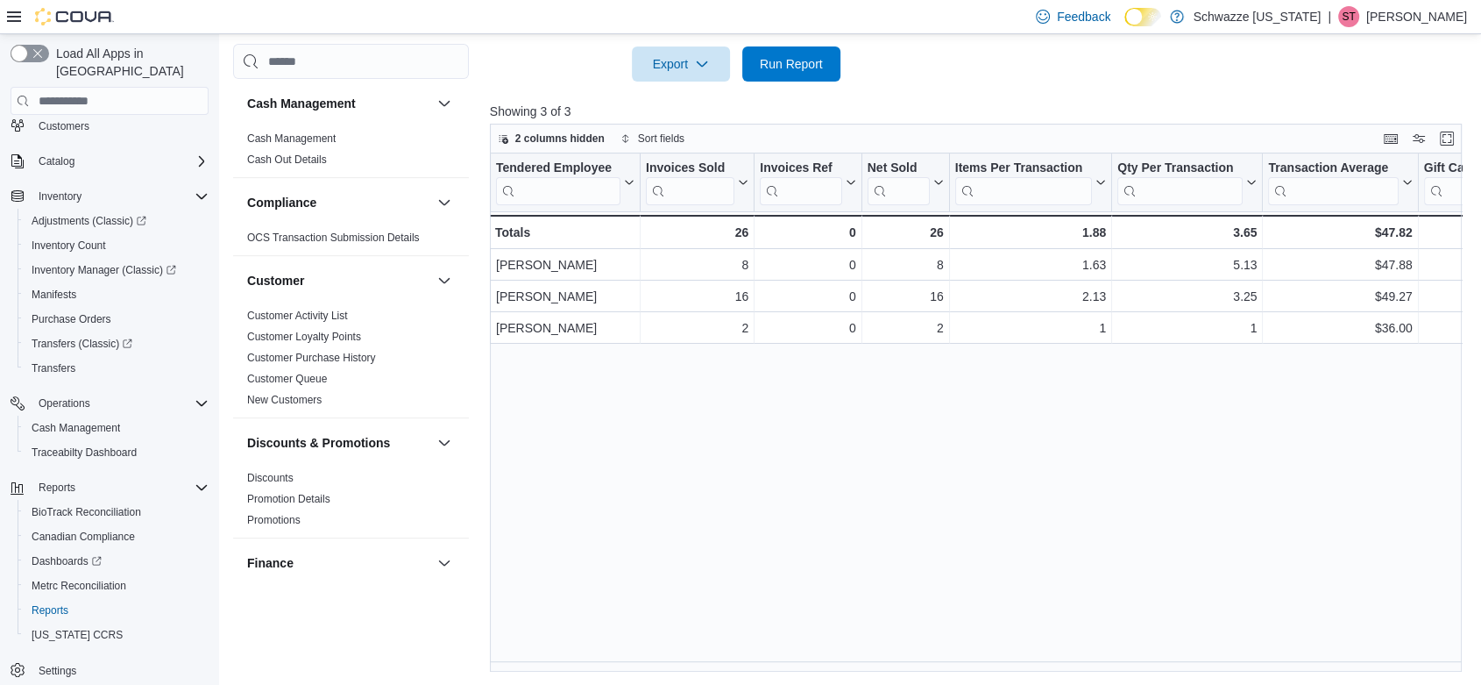 Image resolution: width=1481 pixels, height=685 pixels. What do you see at coordinates (64, 403) in the screenshot?
I see `button: Operations` at bounding box center [64, 403].